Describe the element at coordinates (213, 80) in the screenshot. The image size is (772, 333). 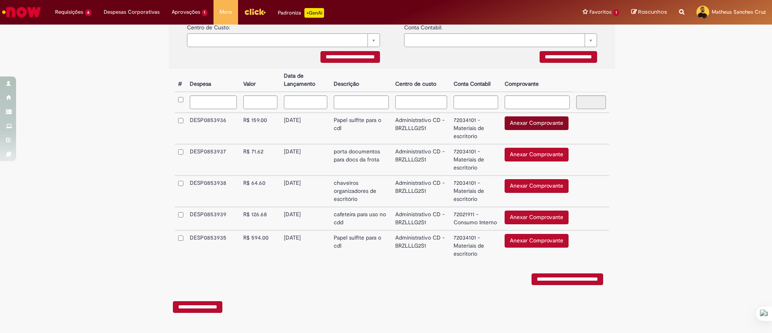
I see `th: Despesa` at that location.